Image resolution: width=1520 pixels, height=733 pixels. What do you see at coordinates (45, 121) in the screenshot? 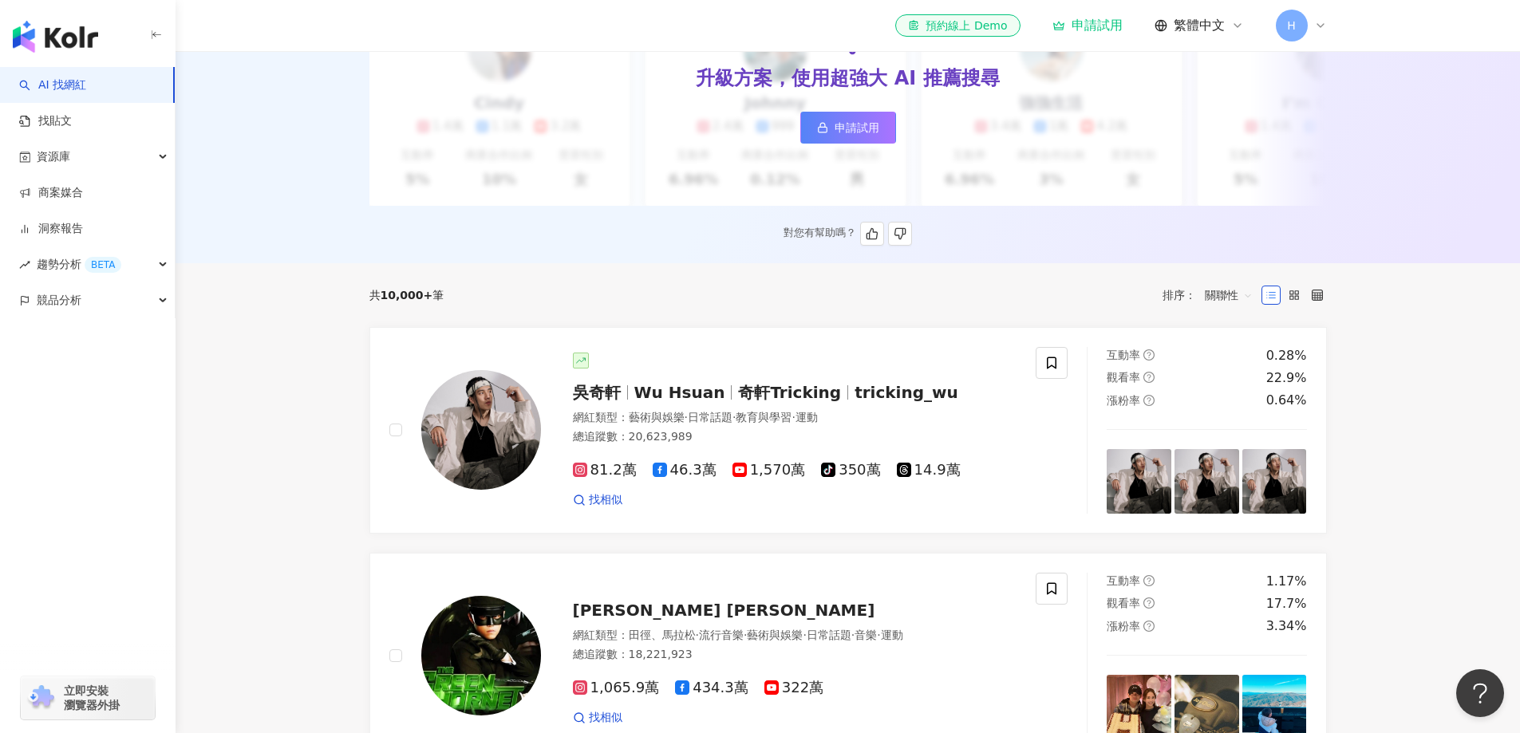
I see `a: 找貼文` at bounding box center [45, 121].